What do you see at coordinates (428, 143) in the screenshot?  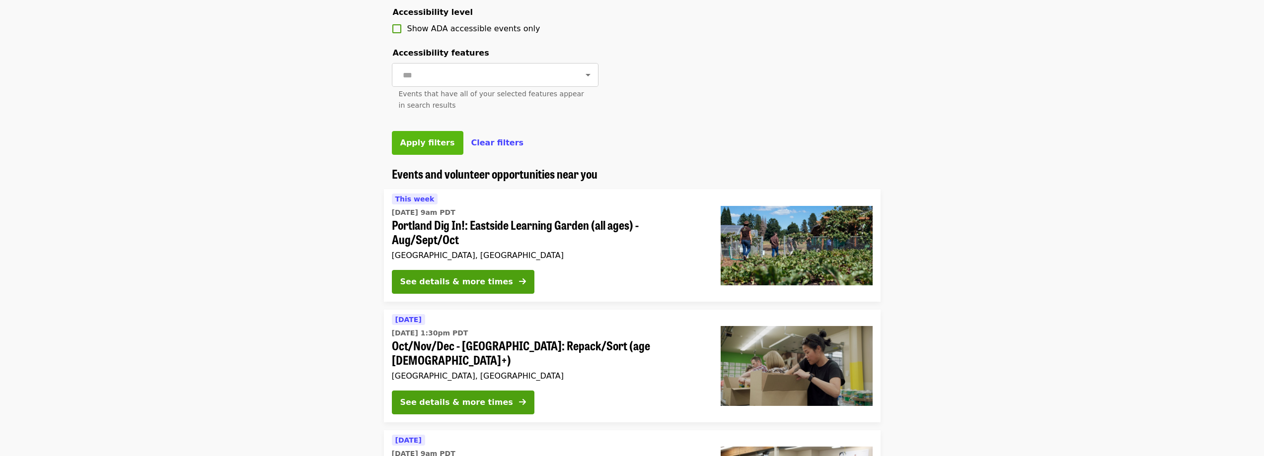 I see `span: Apply filters` at bounding box center [428, 143].